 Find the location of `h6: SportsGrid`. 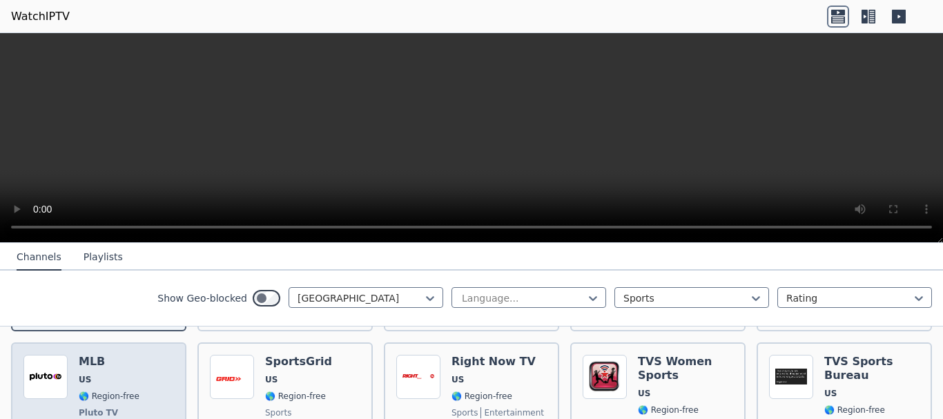

h6: SportsGrid is located at coordinates (298, 362).